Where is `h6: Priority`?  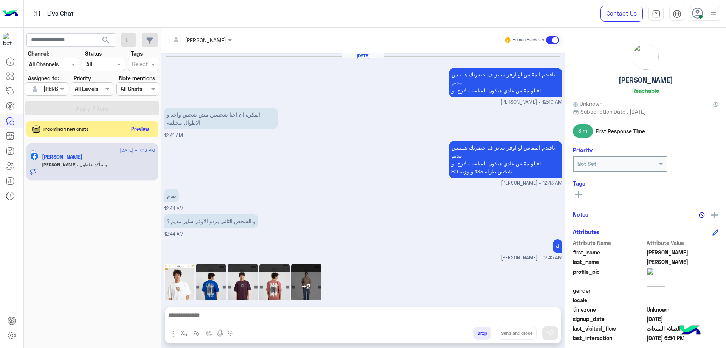
h6: Priority is located at coordinates (583, 150).